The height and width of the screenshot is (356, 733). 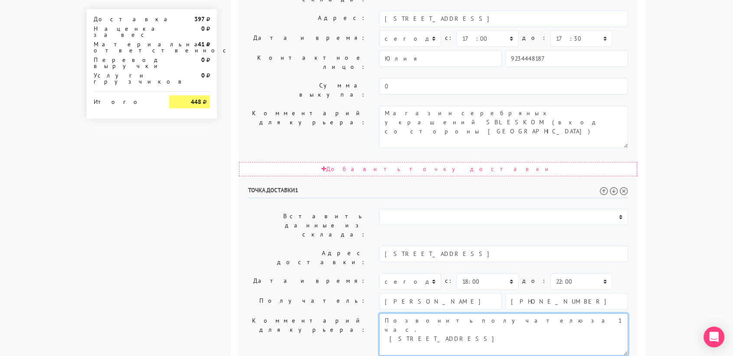 I want to click on label: Сумма выкупа:, so click(x=307, y=90).